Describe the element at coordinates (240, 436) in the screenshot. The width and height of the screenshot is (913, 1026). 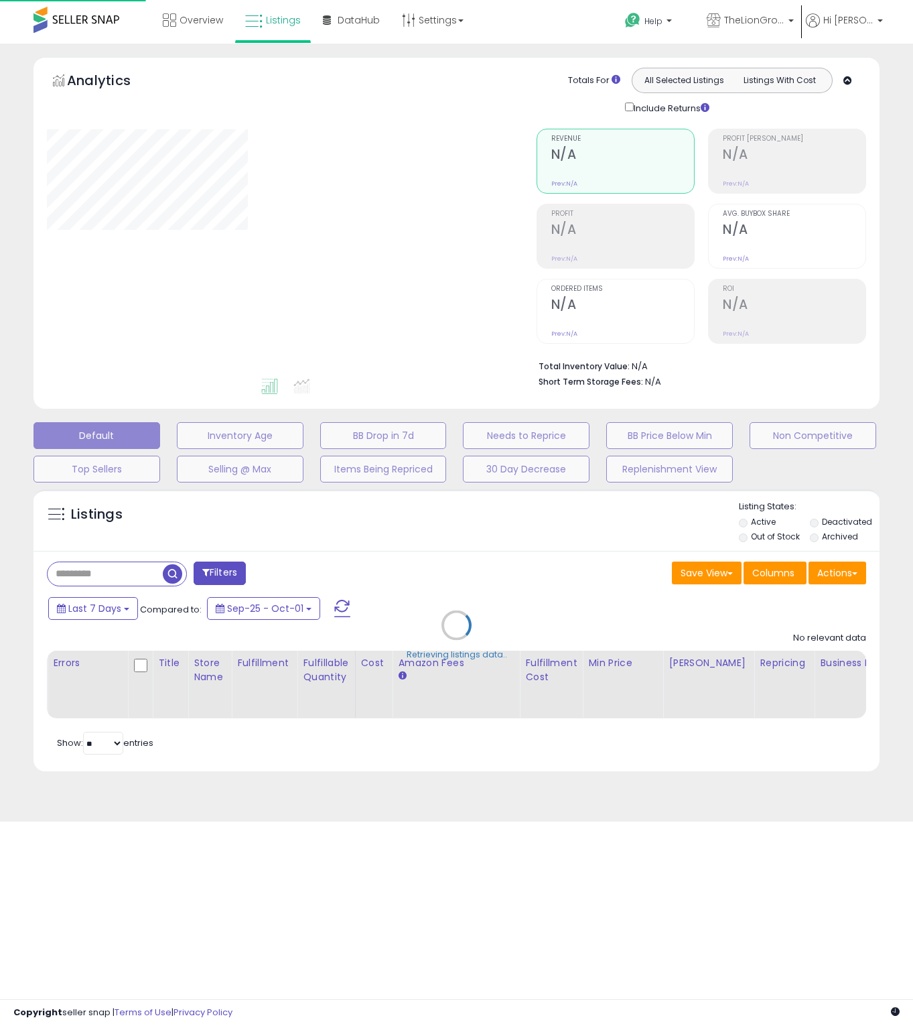
I see `button: Inventory Age` at that location.